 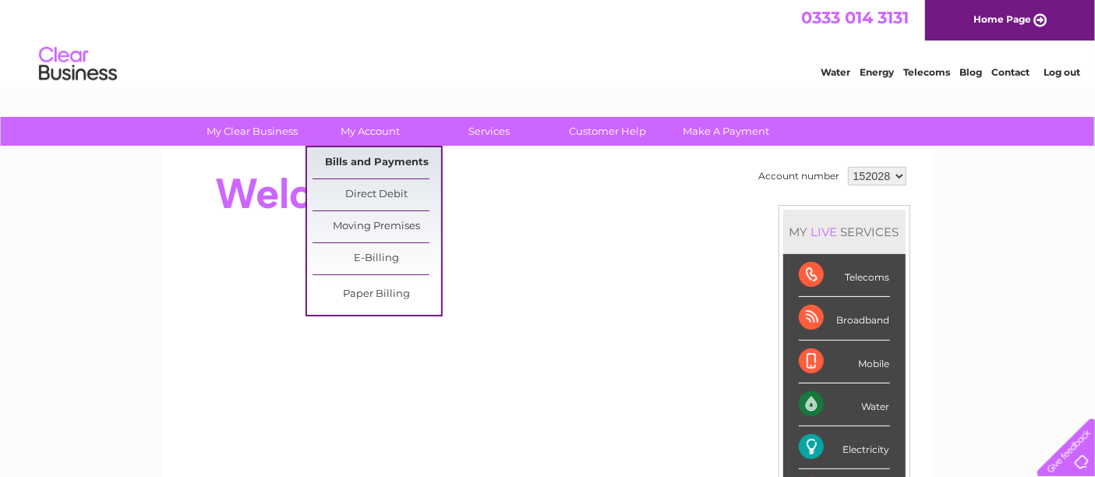 I want to click on a: Moving Premises, so click(x=377, y=227).